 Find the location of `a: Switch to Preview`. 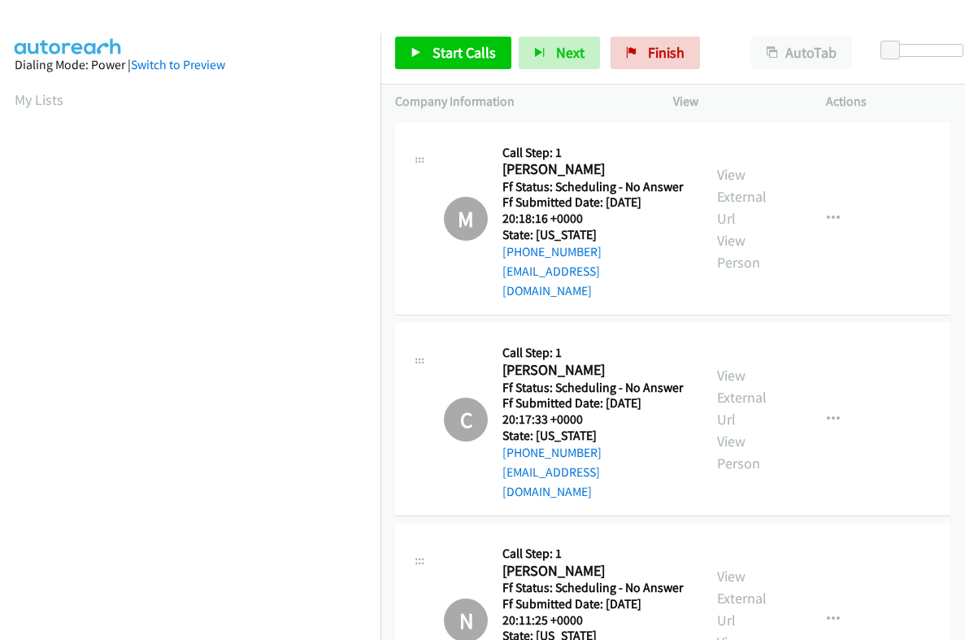

a: Switch to Preview is located at coordinates (178, 64).